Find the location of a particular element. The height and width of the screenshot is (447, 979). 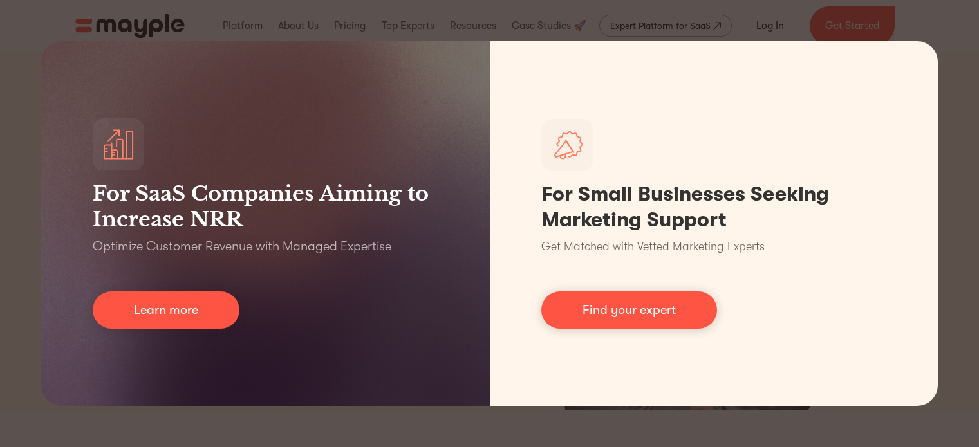

p: Get Matched with Vetted Marketing Experts is located at coordinates (652, 246).